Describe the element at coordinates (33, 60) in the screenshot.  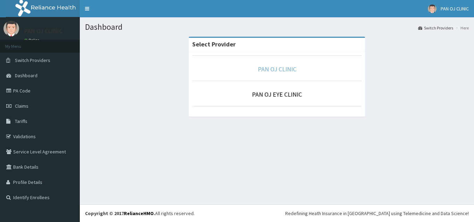
I see `span: Switch Providers` at that location.